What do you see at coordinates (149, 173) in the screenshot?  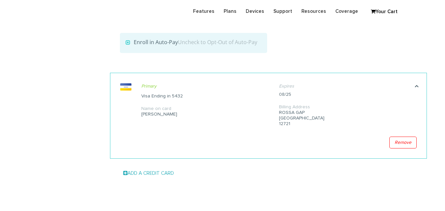 I see `a: Add a Credit Card` at bounding box center [149, 173].